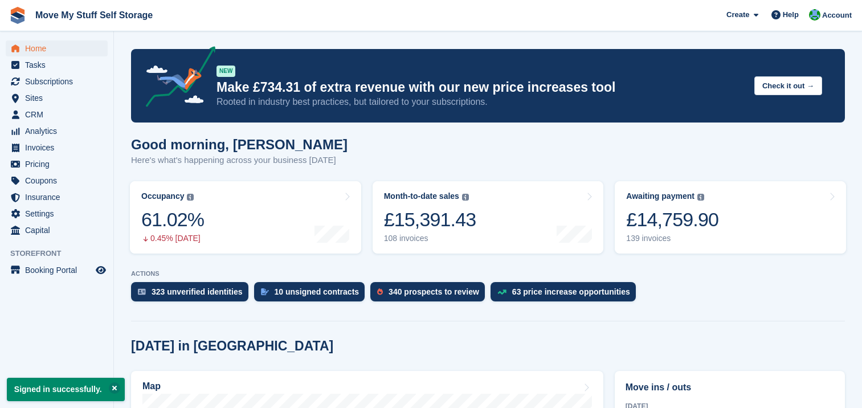 This screenshot has height=408, width=862. Describe the element at coordinates (176, 79) in the screenshot. I see `img: price-adjustments-announcement-icon-8257ccfd72463d97f412b2fc003d46551f7dbcb40ab6d574587a9cd5c0d94...` at that location.